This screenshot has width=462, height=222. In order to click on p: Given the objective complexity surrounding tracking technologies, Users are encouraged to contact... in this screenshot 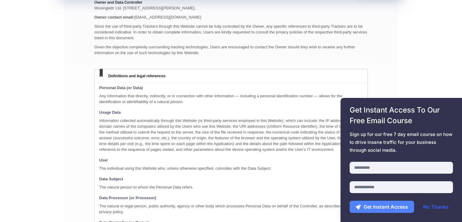, I will do `click(231, 48)`.